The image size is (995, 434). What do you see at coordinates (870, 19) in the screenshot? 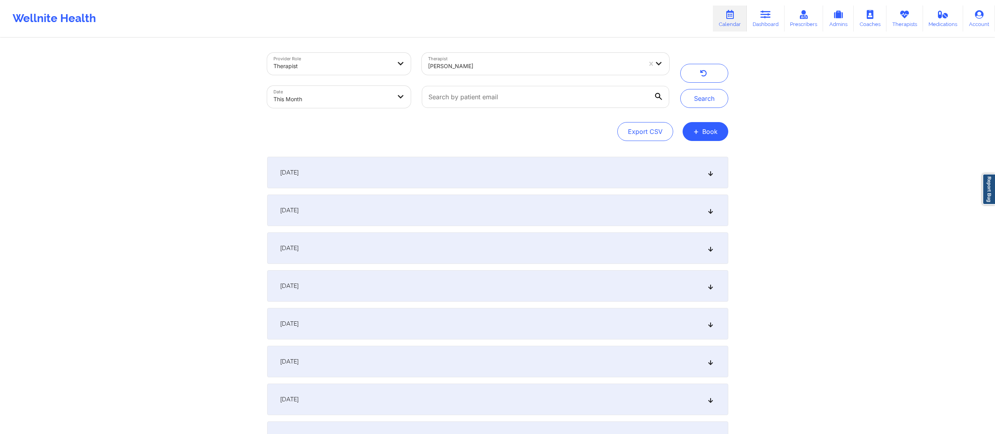
I see `a: Coaches` at bounding box center [870, 19].